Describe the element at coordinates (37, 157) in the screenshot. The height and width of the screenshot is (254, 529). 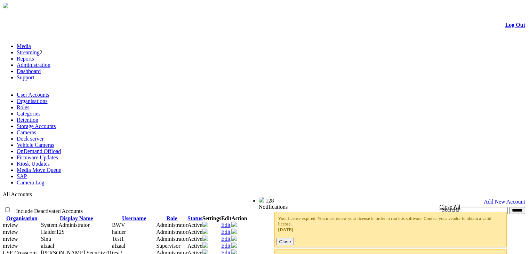
I see `a: Firmware Updates` at that location.